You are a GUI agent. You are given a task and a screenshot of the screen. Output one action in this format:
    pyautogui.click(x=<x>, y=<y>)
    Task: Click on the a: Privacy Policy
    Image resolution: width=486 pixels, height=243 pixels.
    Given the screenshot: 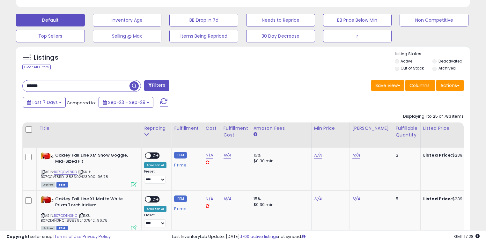 What is the action you would take?
    pyautogui.click(x=97, y=236)
    